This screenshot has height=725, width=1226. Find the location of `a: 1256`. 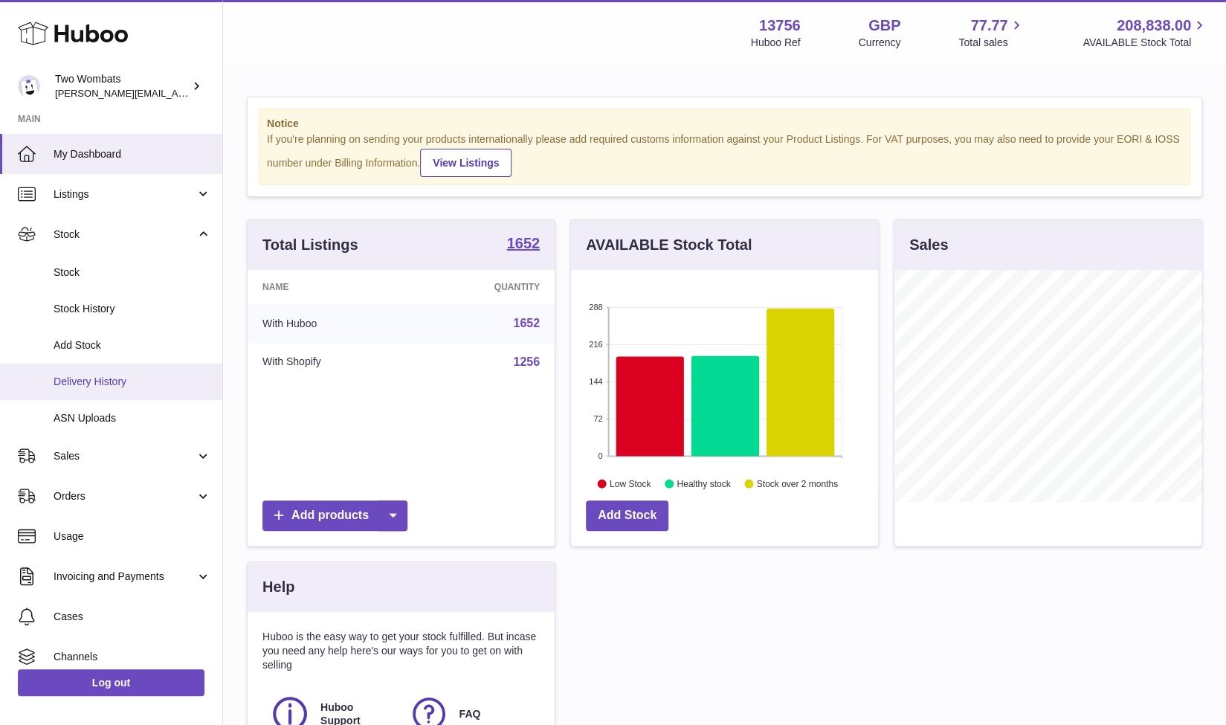

a: 1256 is located at coordinates (526, 361).